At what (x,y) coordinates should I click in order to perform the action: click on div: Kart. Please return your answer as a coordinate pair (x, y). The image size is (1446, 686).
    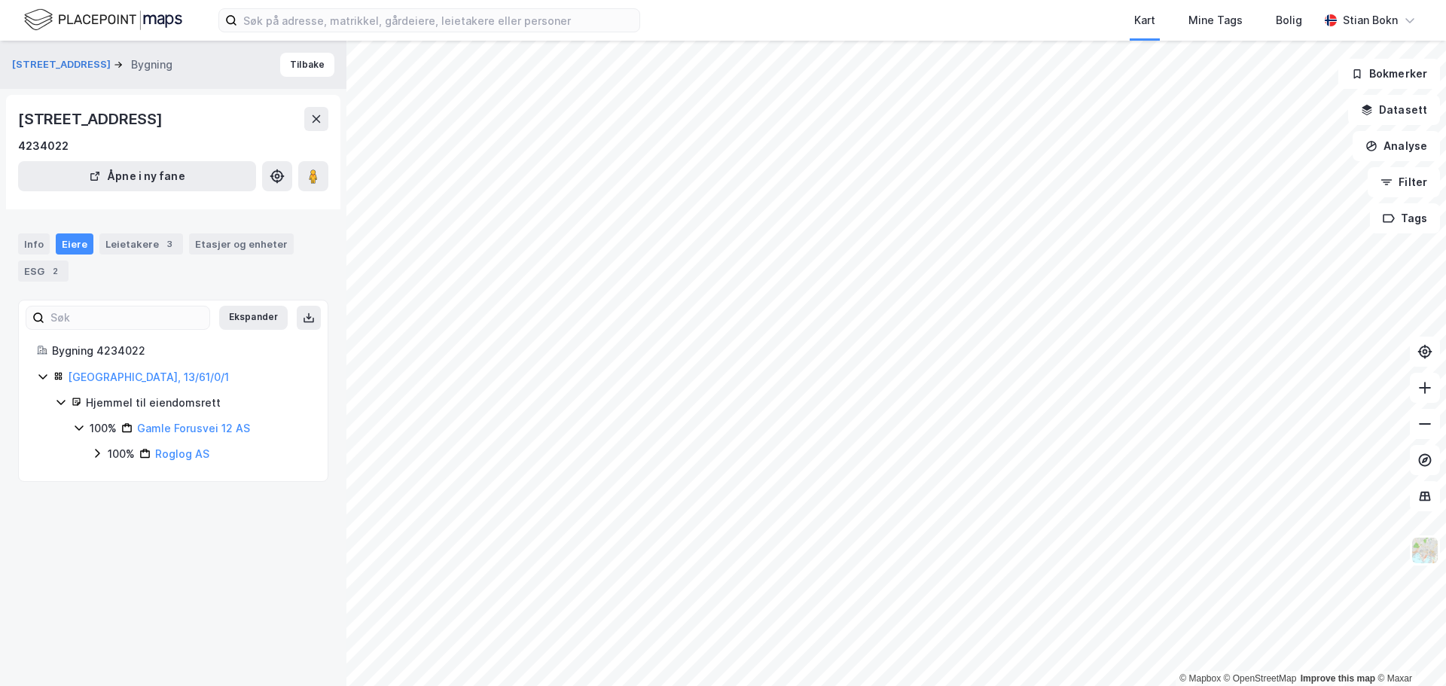
    Looking at the image, I should click on (1145, 20).